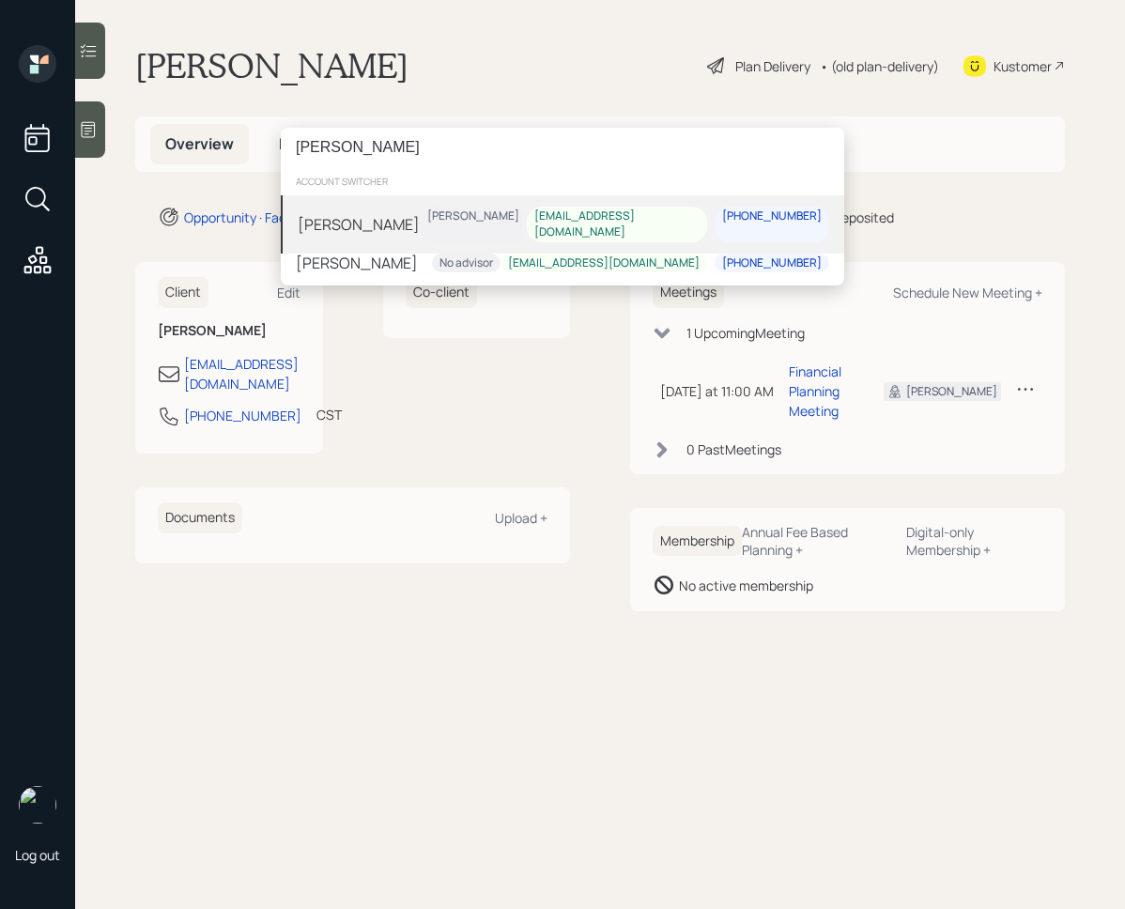 This screenshot has width=1125, height=909. What do you see at coordinates (562, 147) in the screenshot?
I see `input: Type a command or search…` at bounding box center [562, 147].